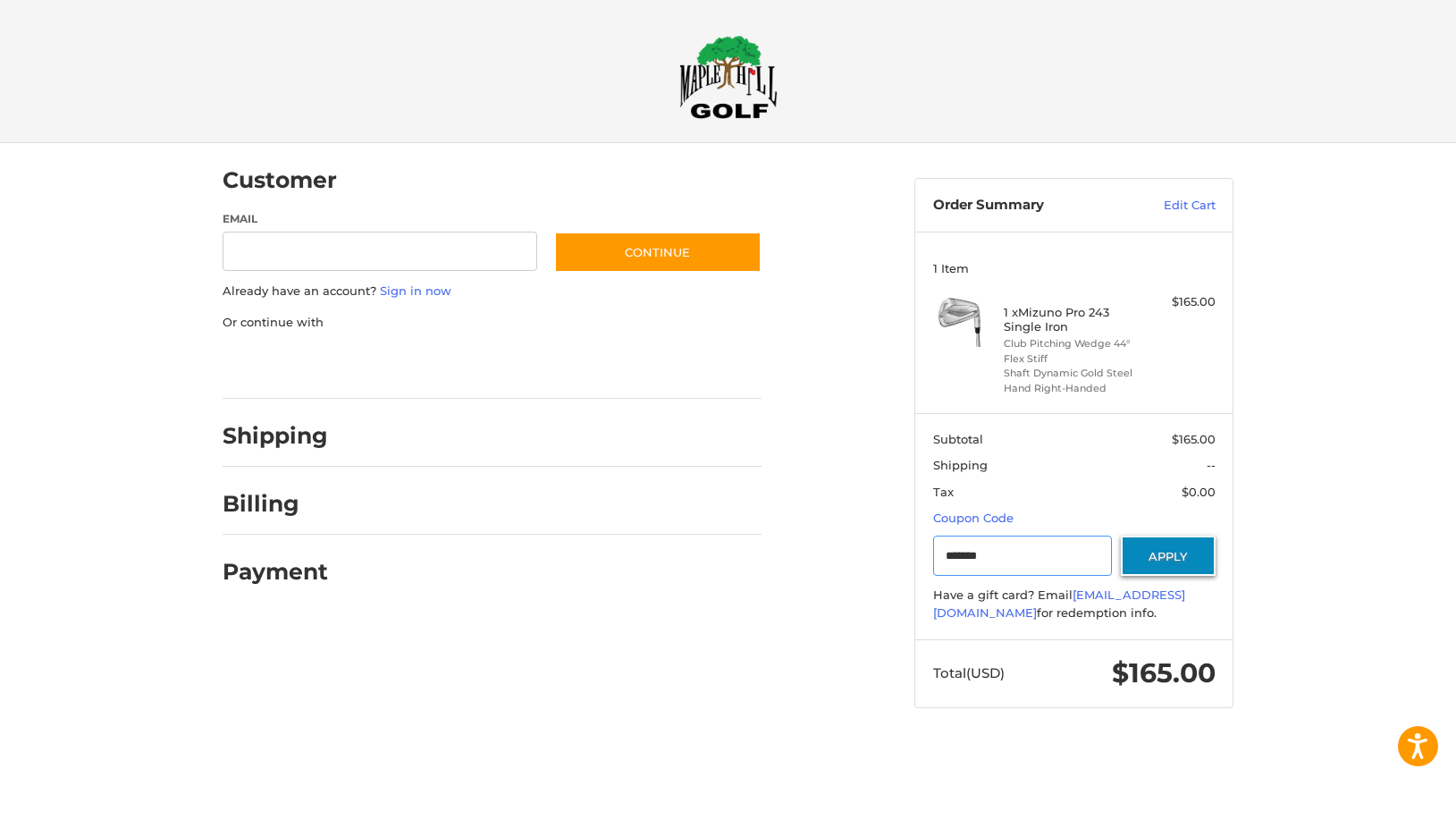 The height and width of the screenshot is (820, 1456). What do you see at coordinates (1075, 268) in the screenshot?
I see `h3: 1 Item` at bounding box center [1075, 268].